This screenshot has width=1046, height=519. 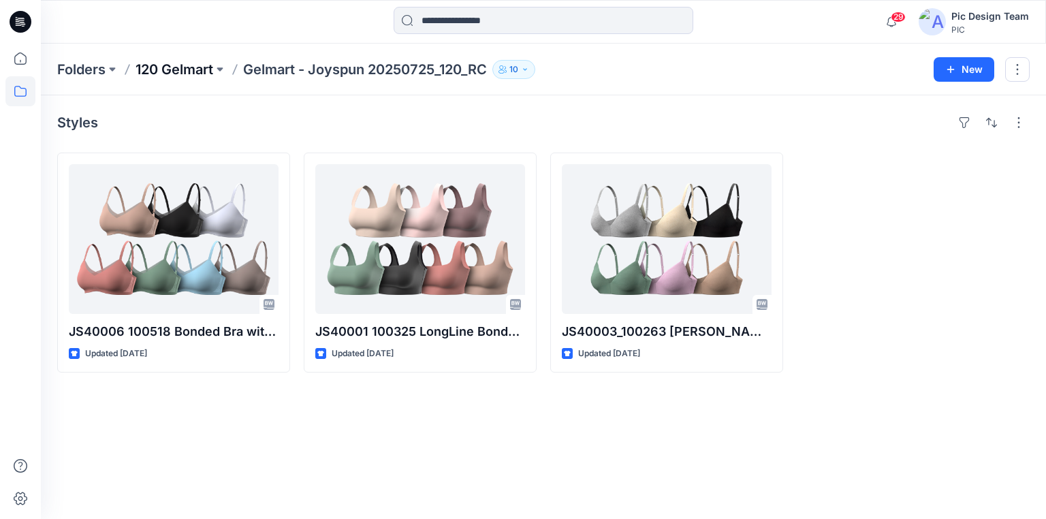 I want to click on p: 10, so click(x=513, y=69).